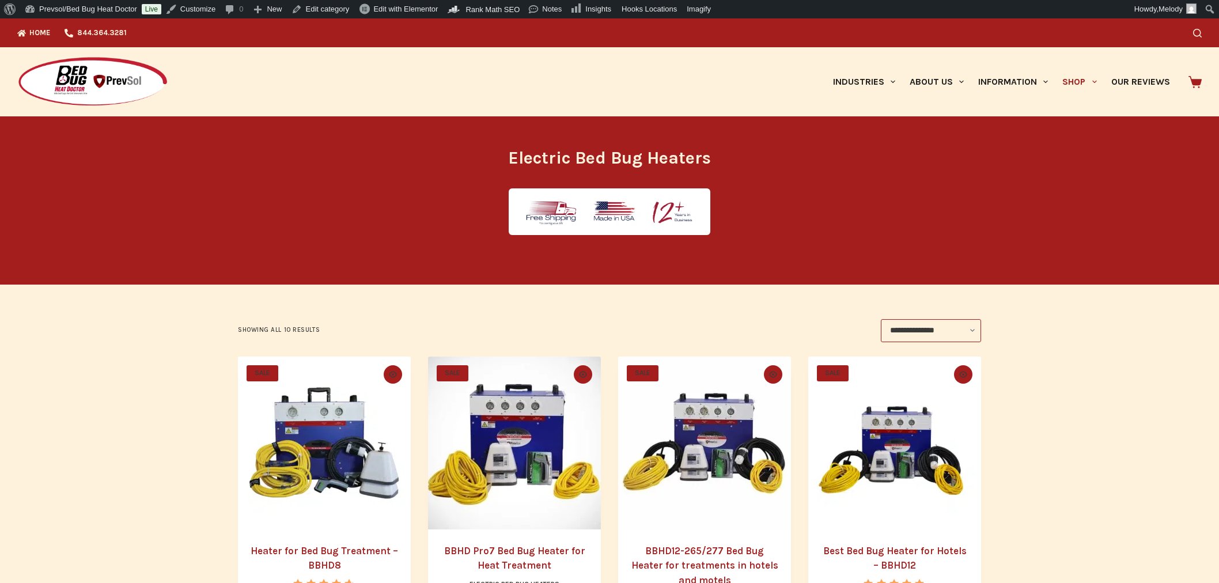  I want to click on a: Heater for Bed Bug Treatment - BBHD8, so click(324, 443).